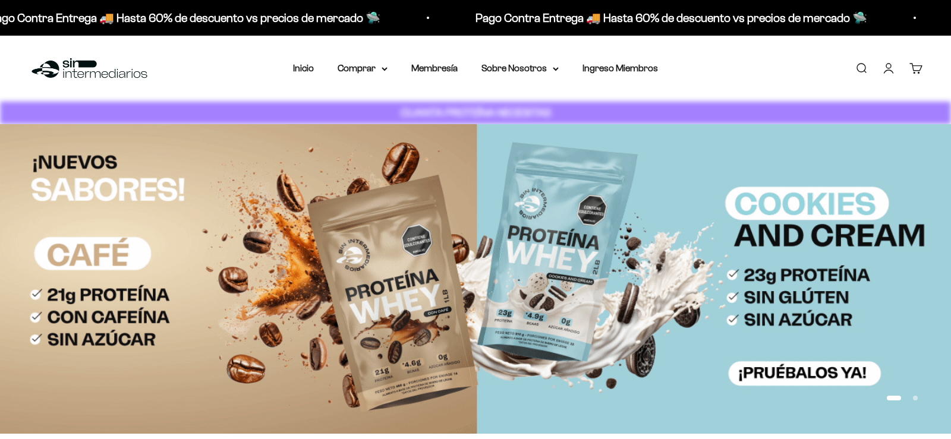  Describe the element at coordinates (363, 68) in the screenshot. I see `summary: Comprar` at that location.